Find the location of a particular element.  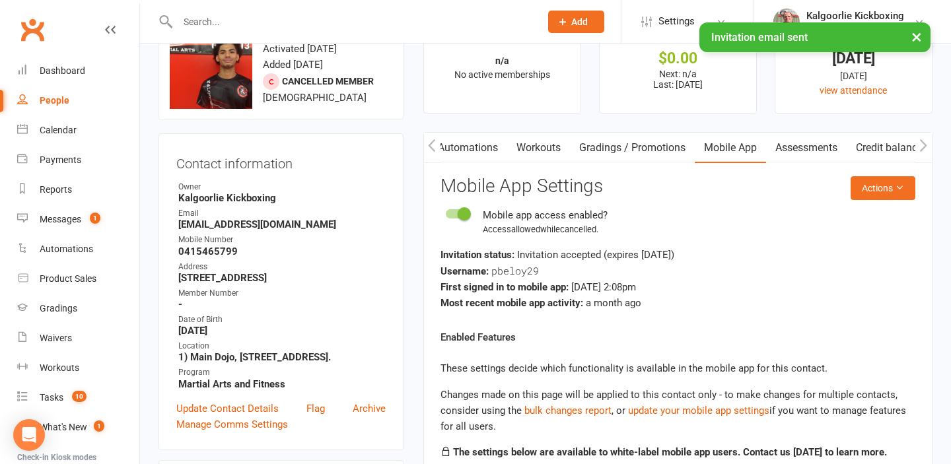

strong: Kalgoorlie Kickboxing is located at coordinates (282, 198).